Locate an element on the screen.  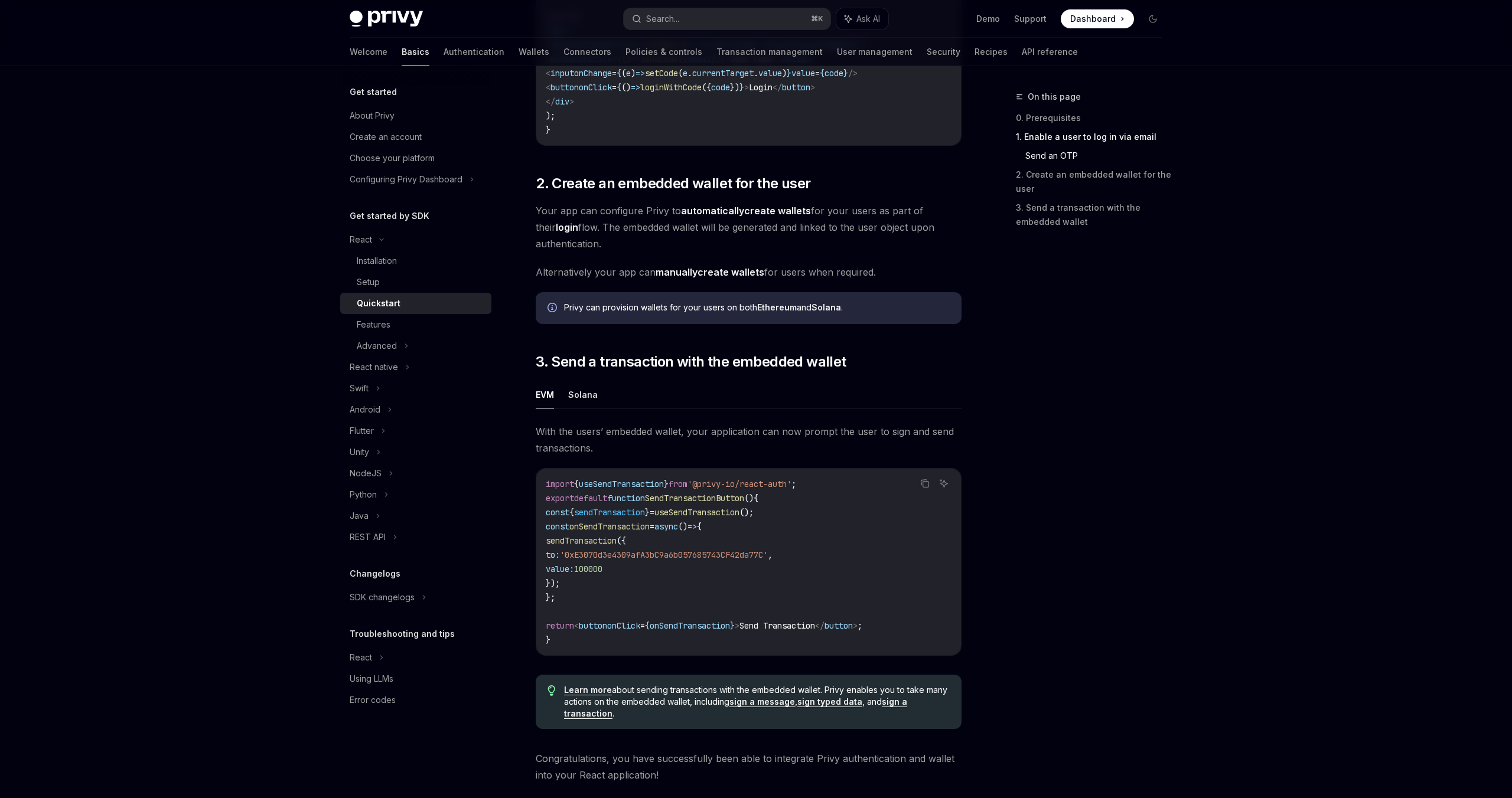
a: Wallets is located at coordinates (534, 52).